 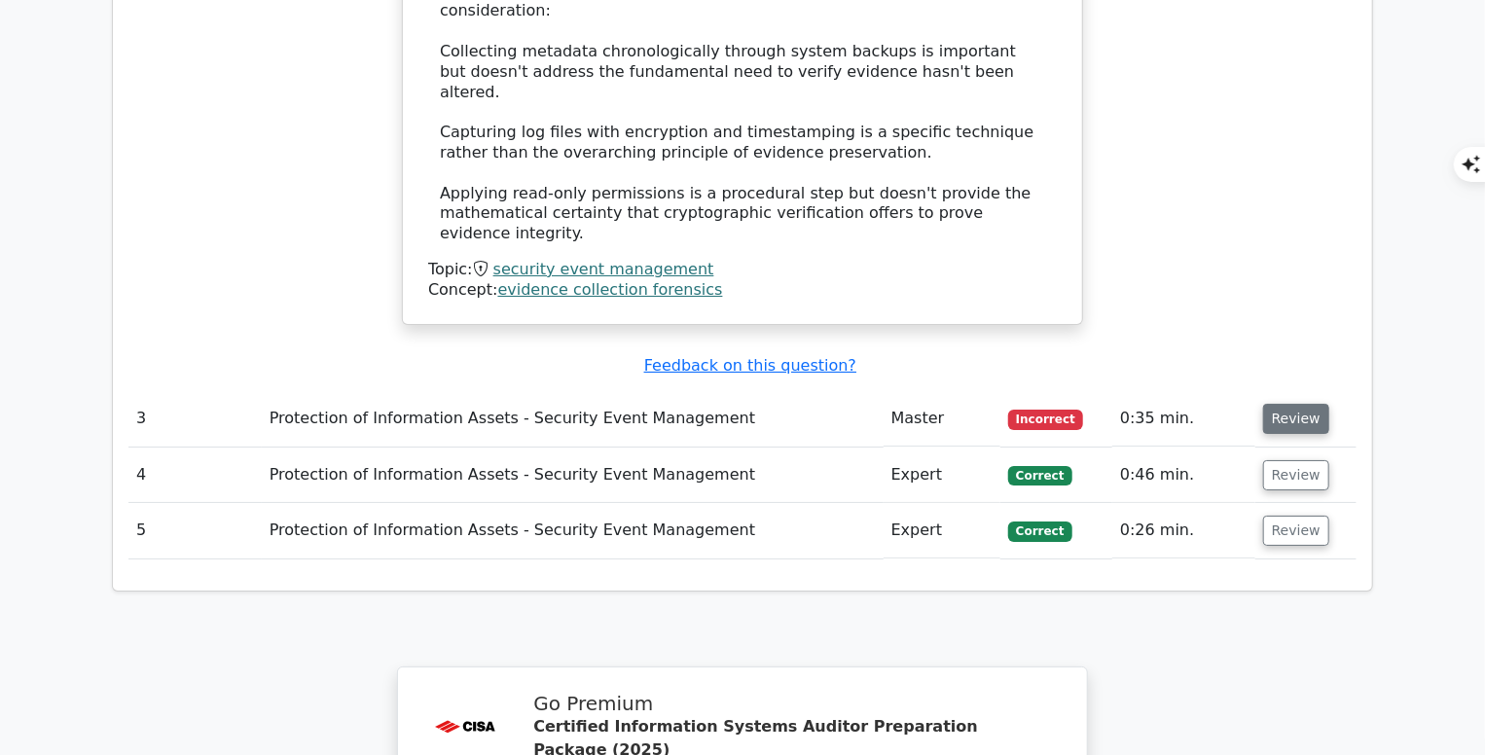 What do you see at coordinates (743, 270) in the screenshot?
I see `div: Topic:` at bounding box center [743, 270].